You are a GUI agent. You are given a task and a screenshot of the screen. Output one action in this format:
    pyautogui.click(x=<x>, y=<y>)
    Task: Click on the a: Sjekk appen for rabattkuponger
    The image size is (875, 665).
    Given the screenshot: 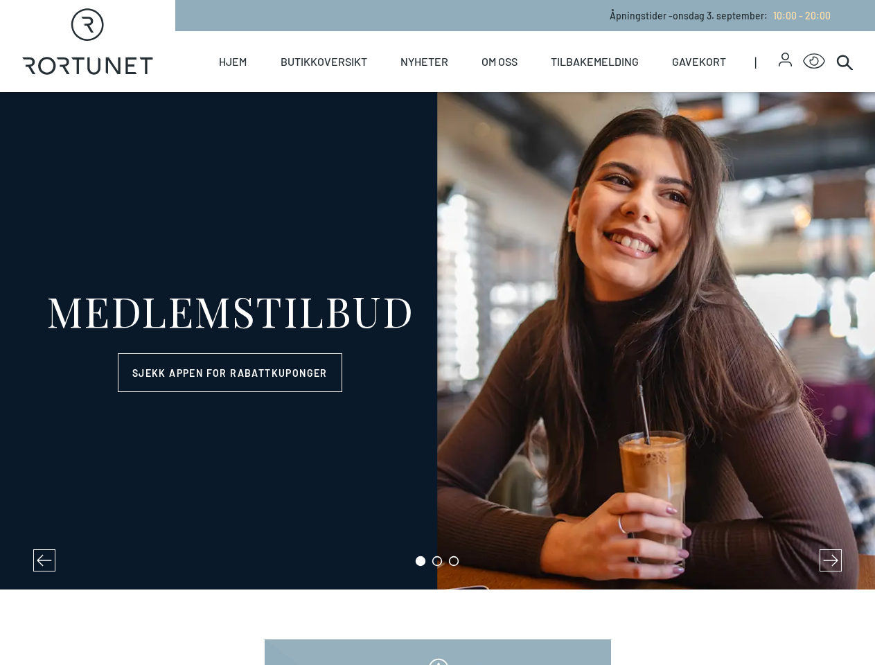 What is the action you would take?
    pyautogui.click(x=230, y=373)
    